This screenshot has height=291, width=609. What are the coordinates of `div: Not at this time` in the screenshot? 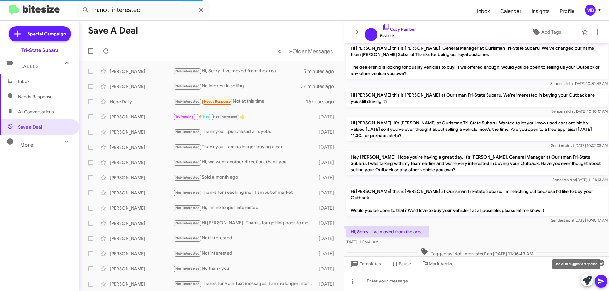 It's located at (239, 101).